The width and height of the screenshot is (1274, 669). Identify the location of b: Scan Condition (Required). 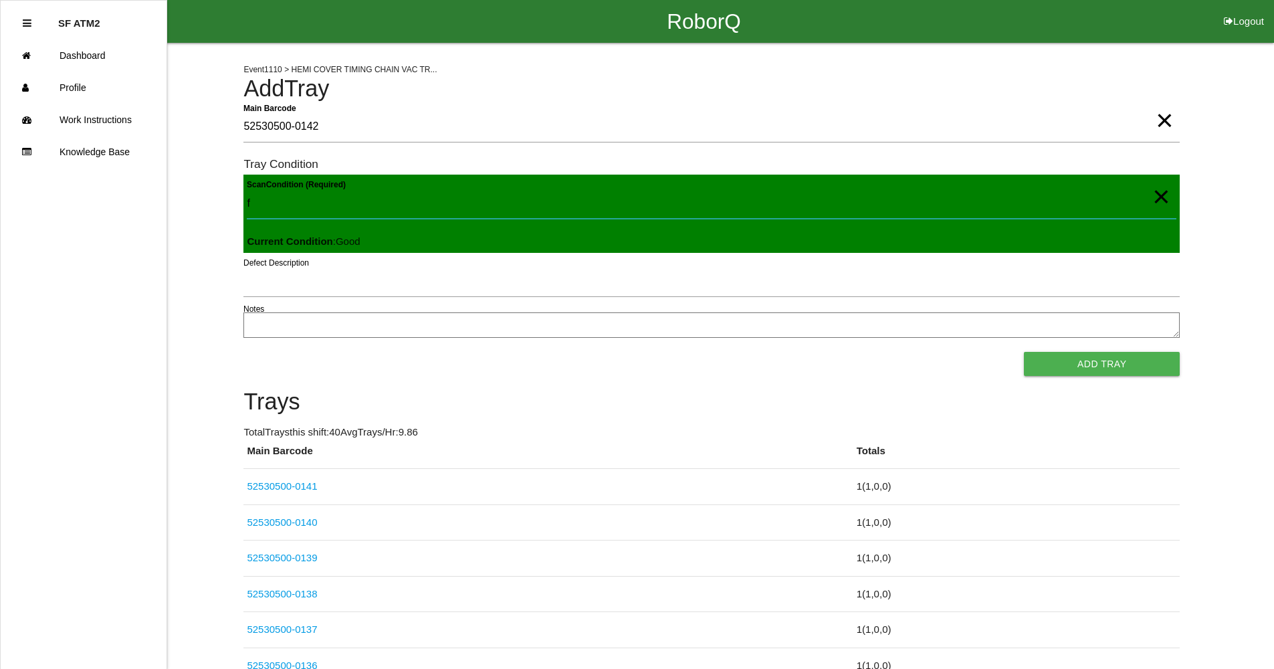
(296, 185).